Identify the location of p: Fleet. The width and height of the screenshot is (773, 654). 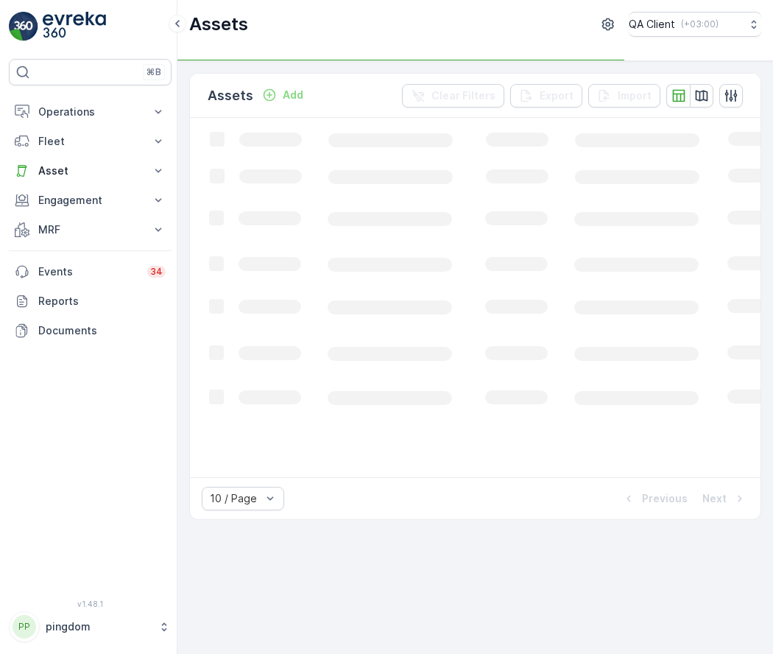
(90, 141).